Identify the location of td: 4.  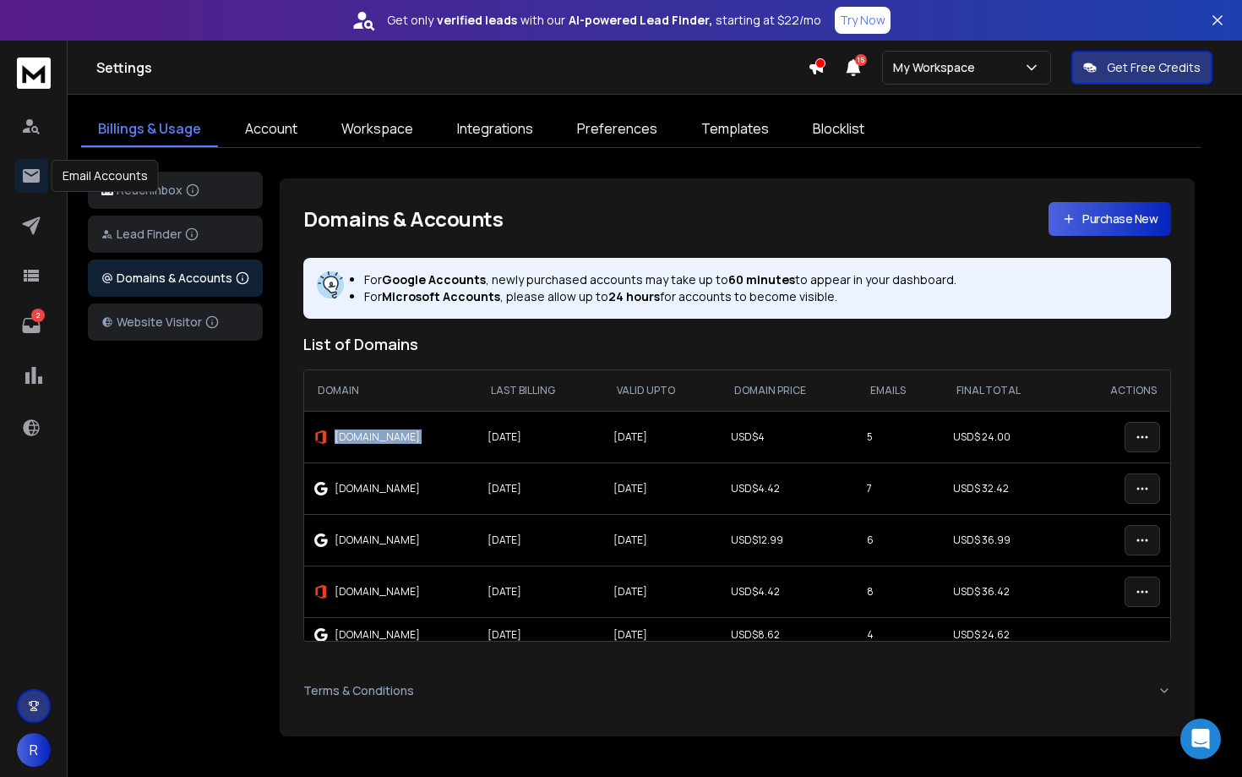
(900, 634).